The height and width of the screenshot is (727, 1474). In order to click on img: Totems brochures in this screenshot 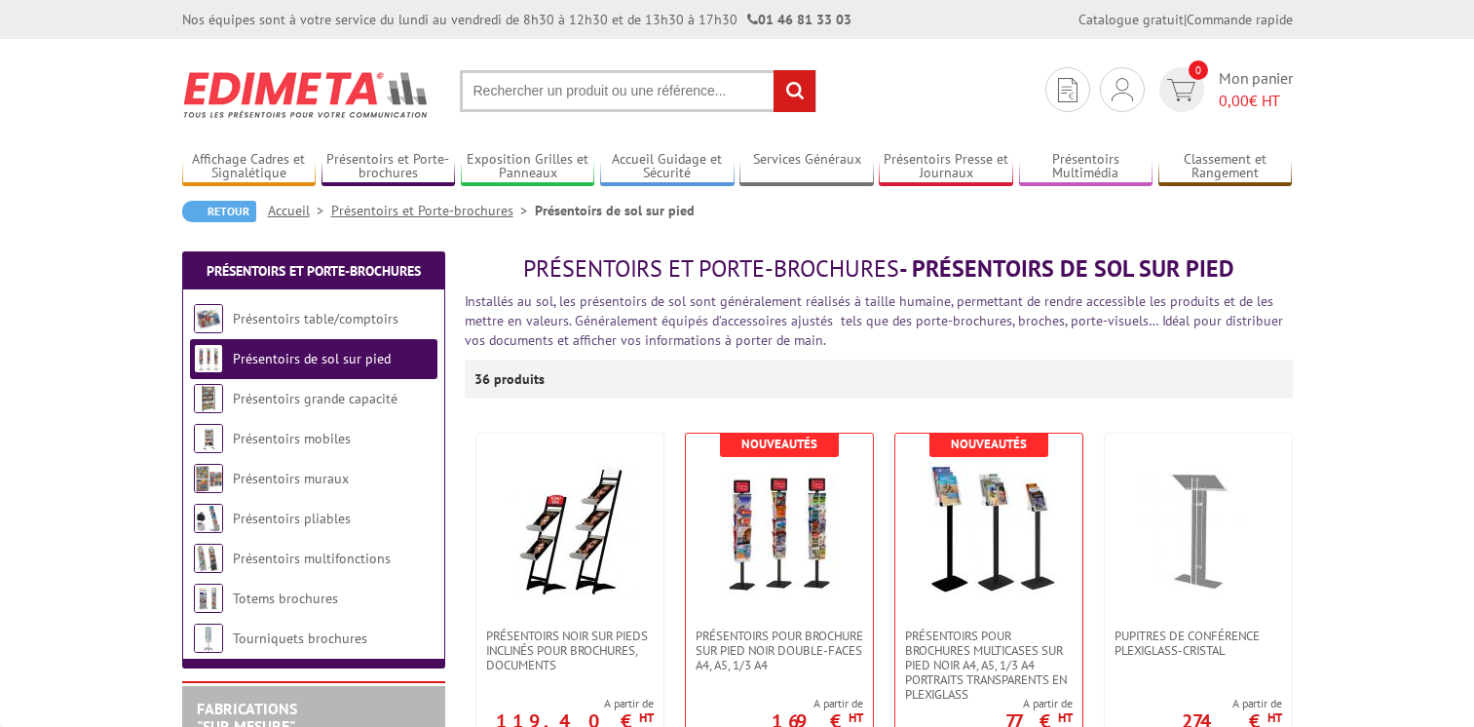, I will do `click(208, 598)`.